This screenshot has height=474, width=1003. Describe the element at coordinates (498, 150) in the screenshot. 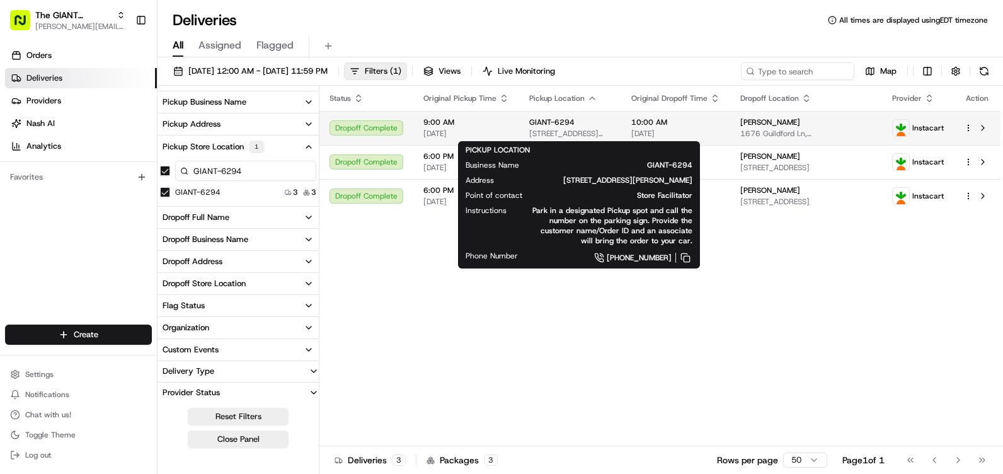

I see `span: PICKUP LOCATION` at that location.